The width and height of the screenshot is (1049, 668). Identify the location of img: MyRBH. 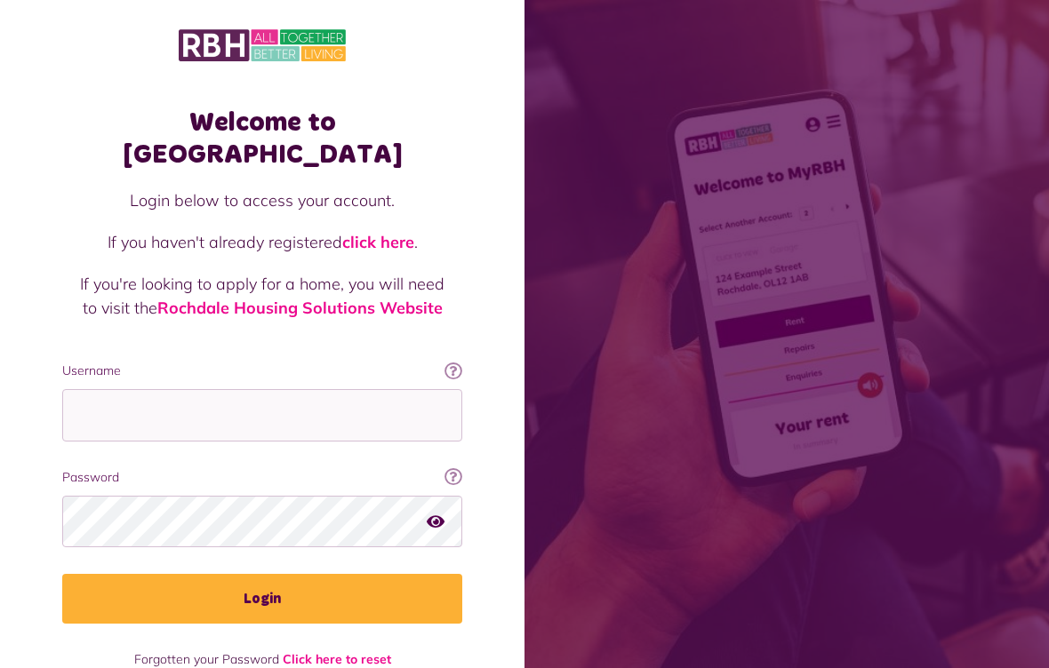
(262, 45).